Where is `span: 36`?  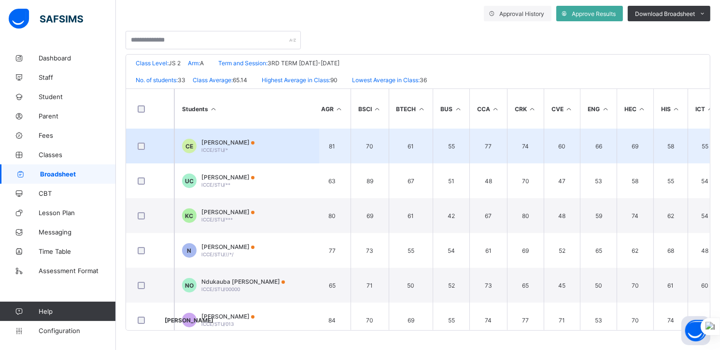
span: 36 is located at coordinates (423, 80).